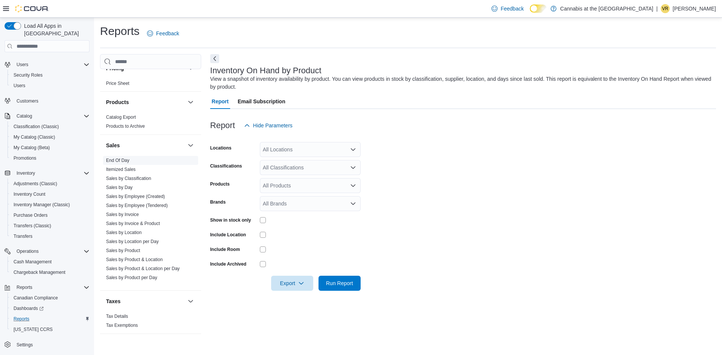 The width and height of the screenshot is (722, 355). Describe the element at coordinates (150, 85) in the screenshot. I see `div: Pricing` at that location.